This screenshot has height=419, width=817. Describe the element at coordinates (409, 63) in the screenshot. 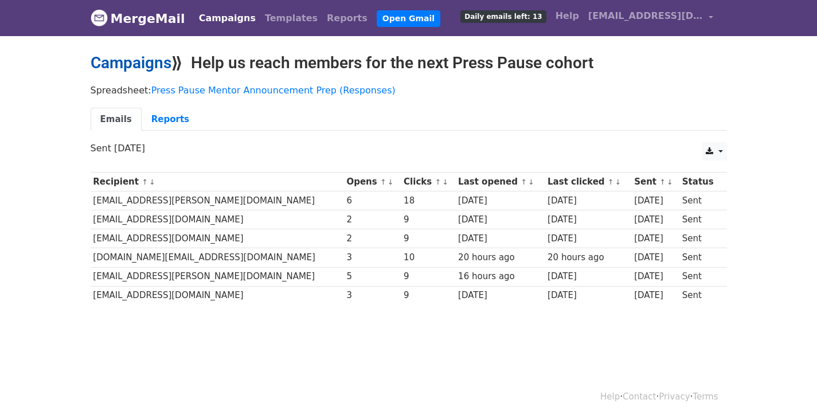

I see `h2: ⟫ Help us reach members for the next Press Pause cohort` at that location.